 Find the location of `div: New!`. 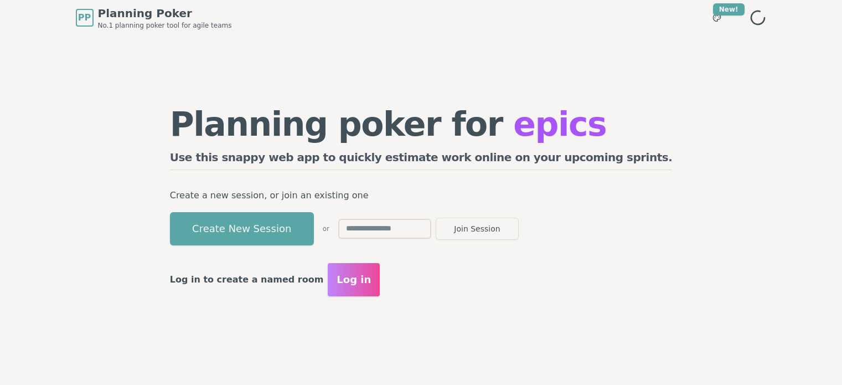

div: New! is located at coordinates (728, 9).